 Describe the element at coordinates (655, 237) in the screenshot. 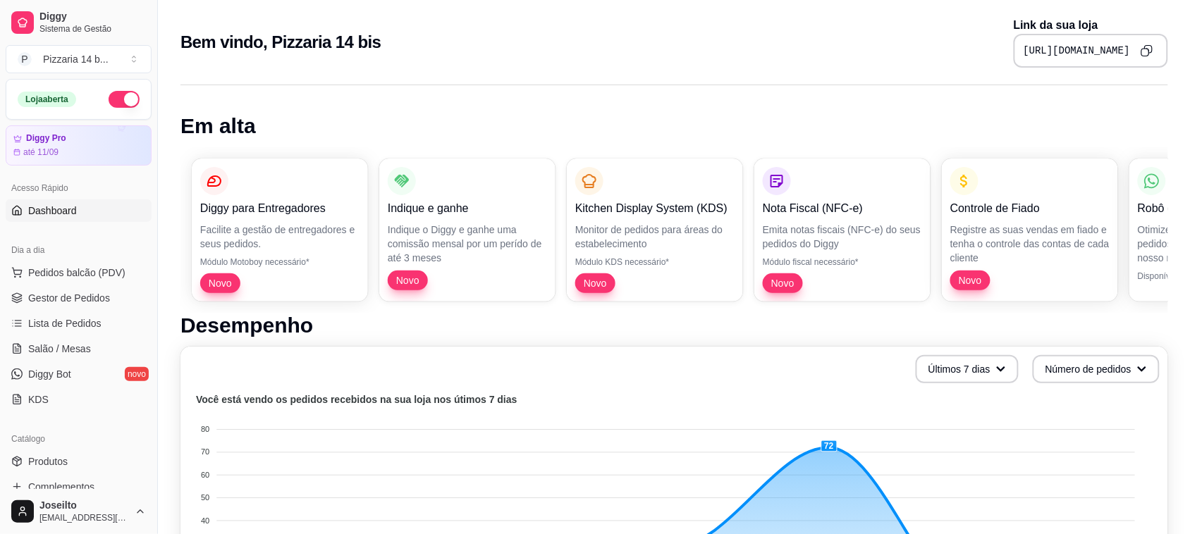

I see `p: Monitor de pedidos para áreas do estabelecimento` at that location.